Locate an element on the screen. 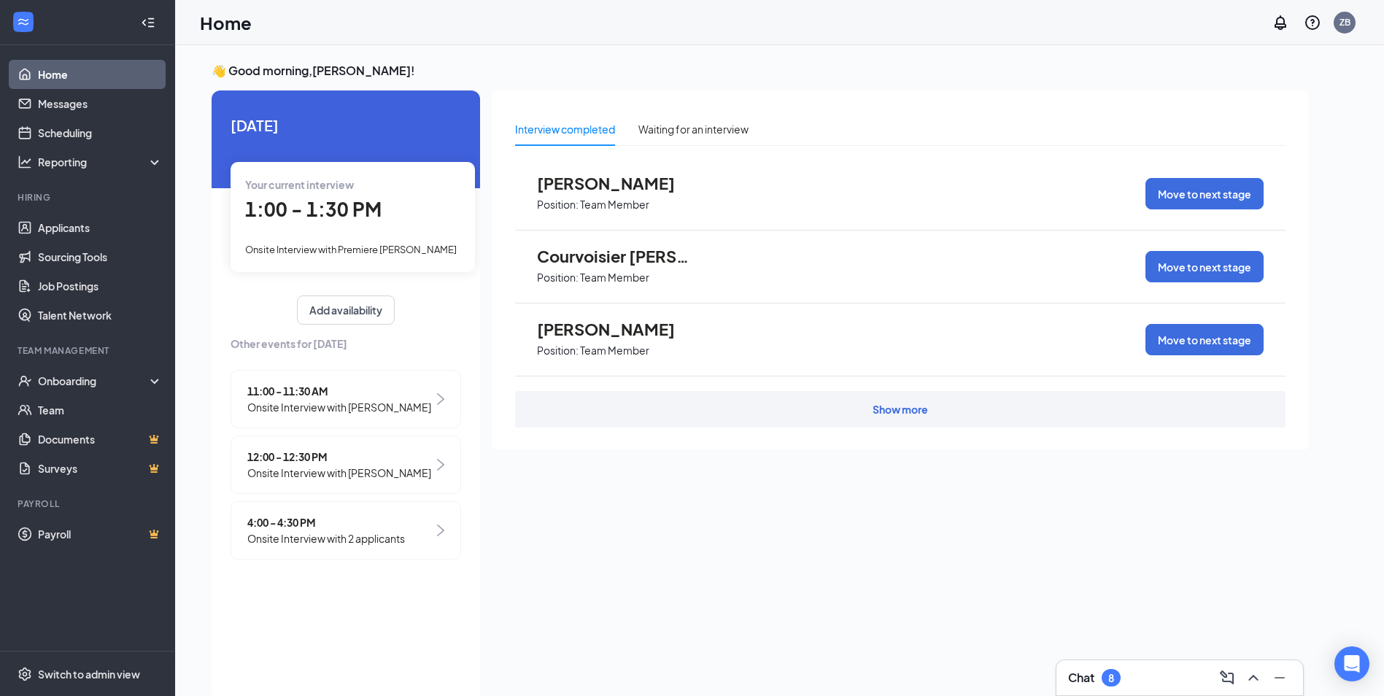  a: Job Postings is located at coordinates (100, 286).